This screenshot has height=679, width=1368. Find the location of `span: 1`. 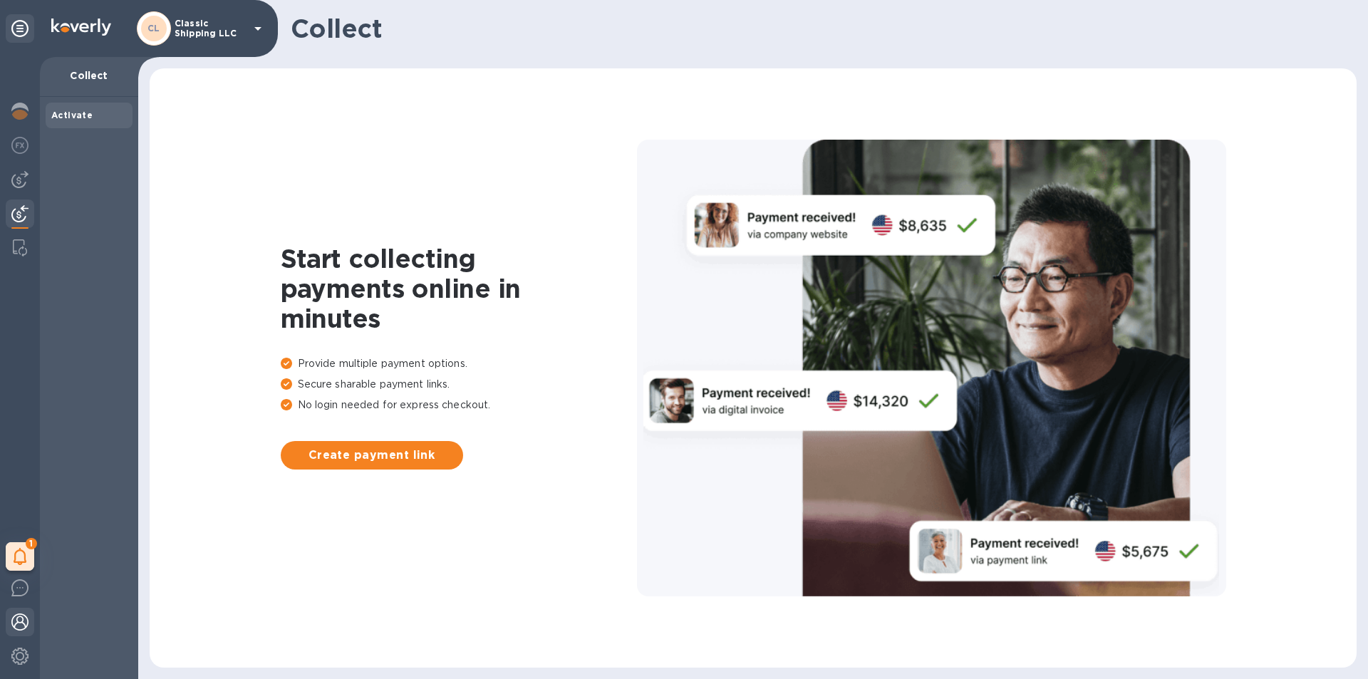

span: 1 is located at coordinates (31, 543).